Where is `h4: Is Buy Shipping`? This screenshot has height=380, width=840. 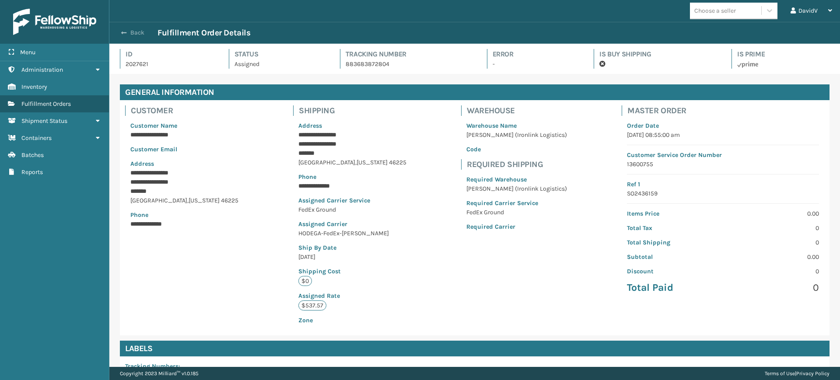
h4: Is Buy Shipping is located at coordinates (657, 54).